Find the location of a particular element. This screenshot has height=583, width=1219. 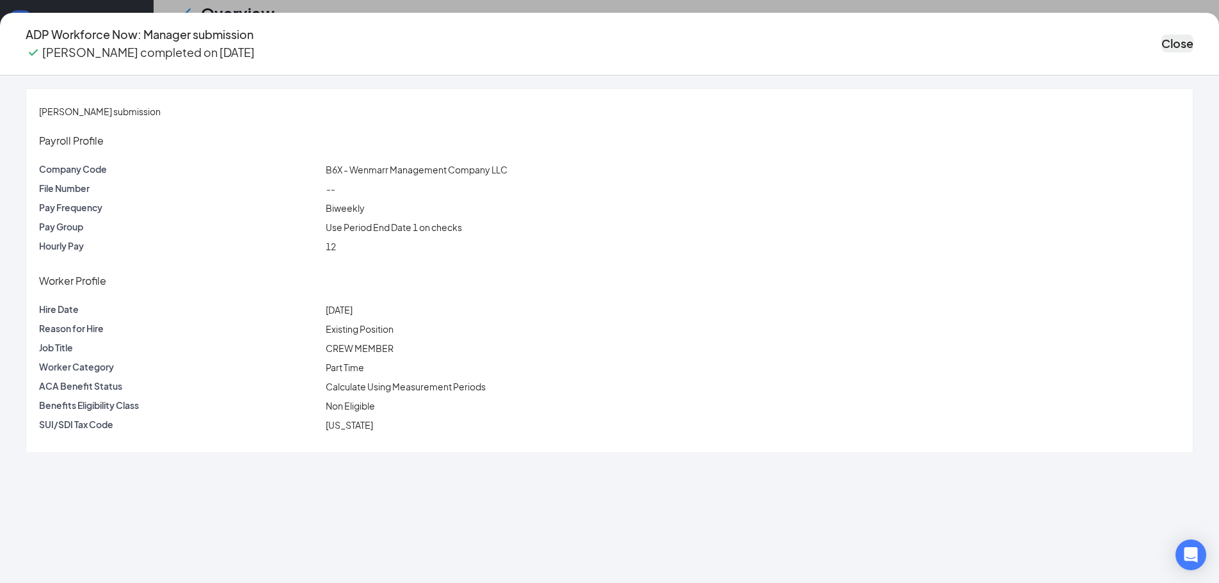

svg: Checkmark is located at coordinates (33, 52).